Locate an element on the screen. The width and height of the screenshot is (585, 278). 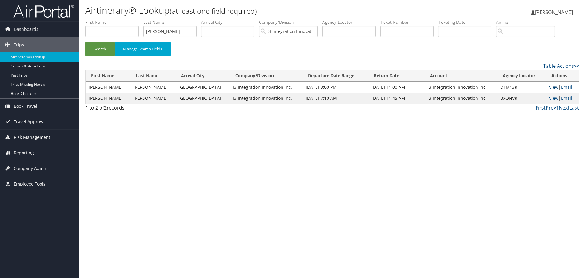
th: Departure Date Range: activate to sort column ascending is located at coordinates (336, 76).